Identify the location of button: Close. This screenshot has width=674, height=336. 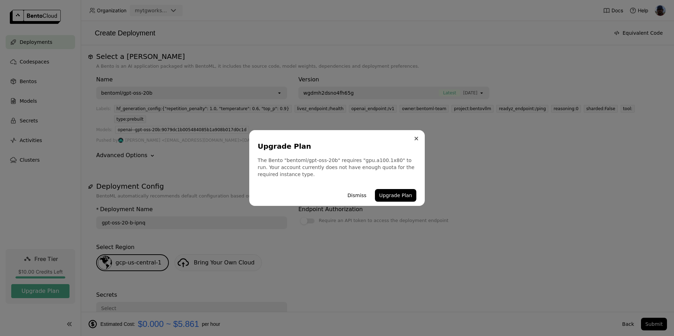
(416, 139).